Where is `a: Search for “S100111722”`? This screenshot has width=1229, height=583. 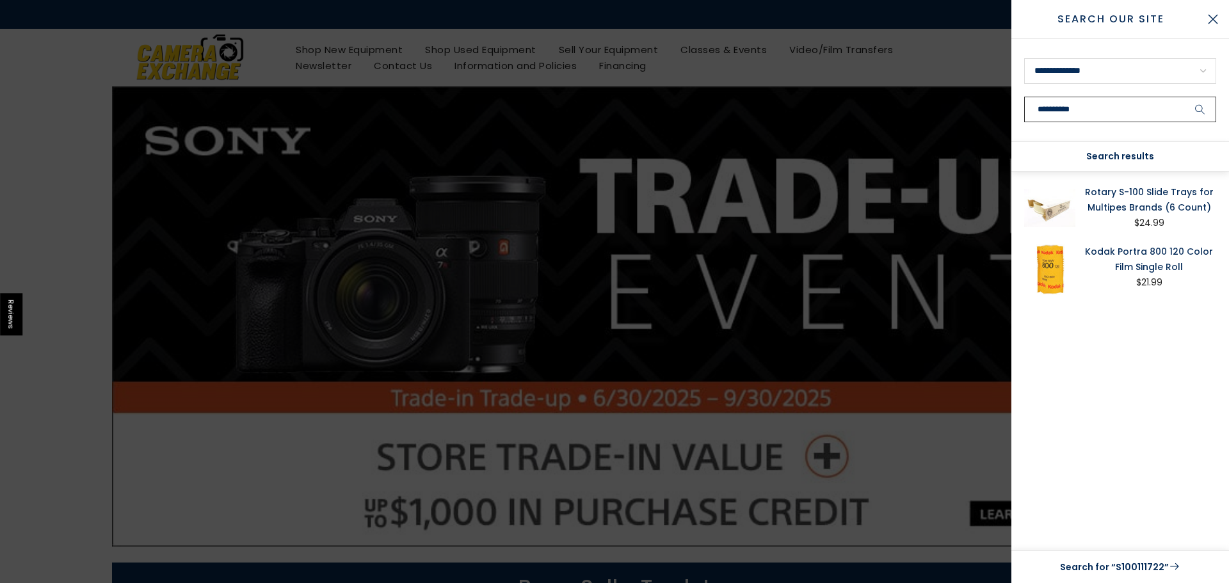
a: Search for “S100111722” is located at coordinates (1120, 567).